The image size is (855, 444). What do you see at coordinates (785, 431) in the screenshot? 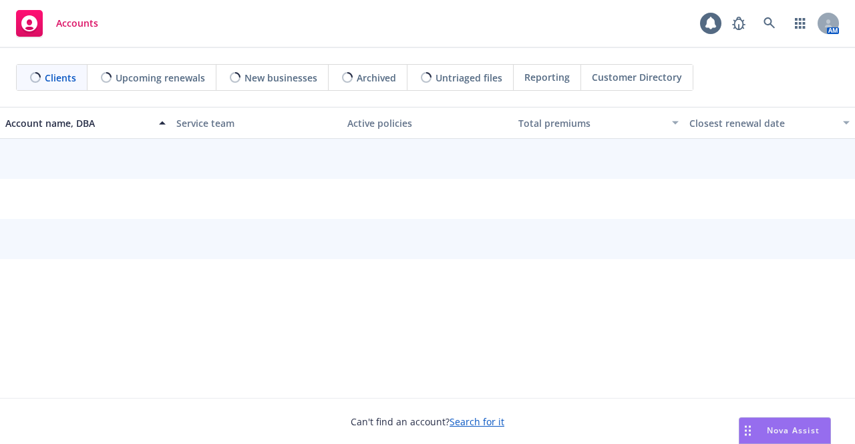
I see `button: Nova Assist` at bounding box center [785, 431].